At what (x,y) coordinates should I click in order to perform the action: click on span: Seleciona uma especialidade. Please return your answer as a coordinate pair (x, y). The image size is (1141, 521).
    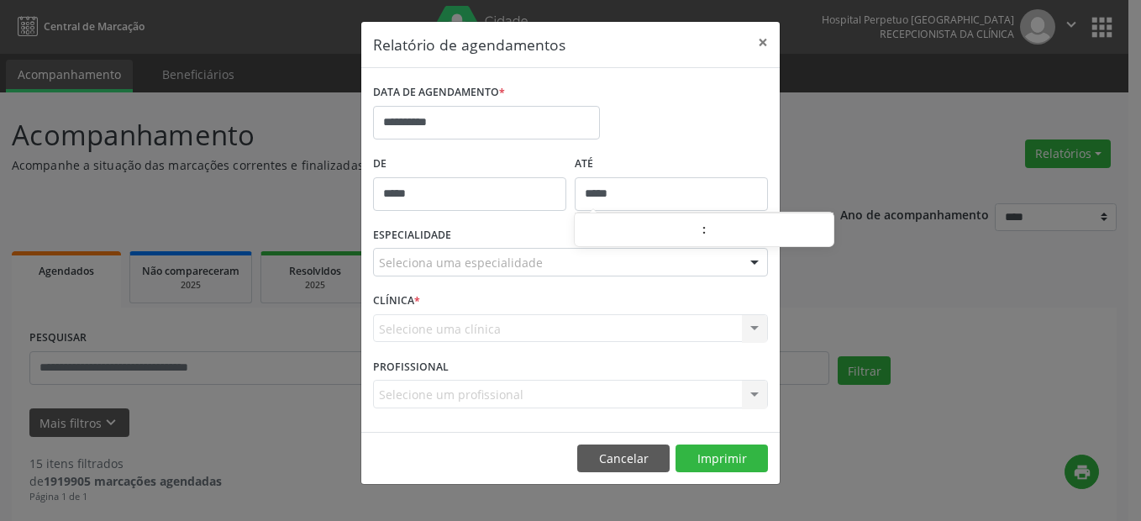
    Looking at the image, I should click on (460, 262).